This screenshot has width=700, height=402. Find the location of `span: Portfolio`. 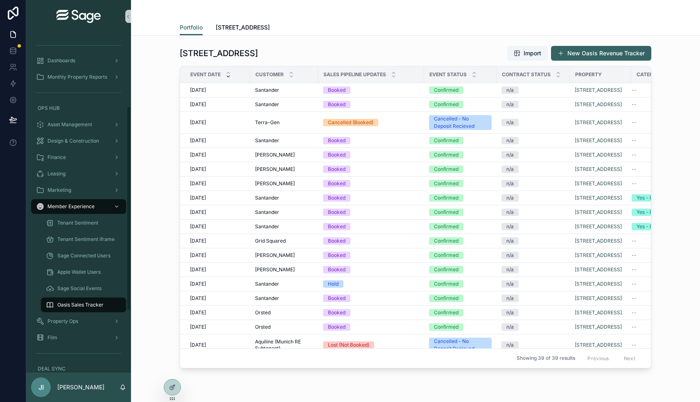

span: Portfolio is located at coordinates (191, 27).